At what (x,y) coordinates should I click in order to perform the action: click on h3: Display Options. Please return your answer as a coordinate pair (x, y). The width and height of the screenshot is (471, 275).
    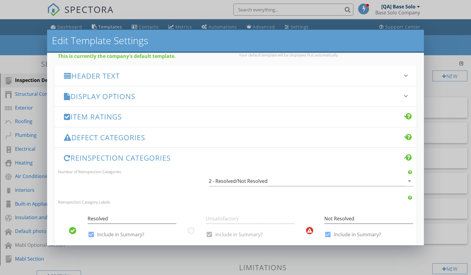
    Looking at the image, I should click on (232, 96).